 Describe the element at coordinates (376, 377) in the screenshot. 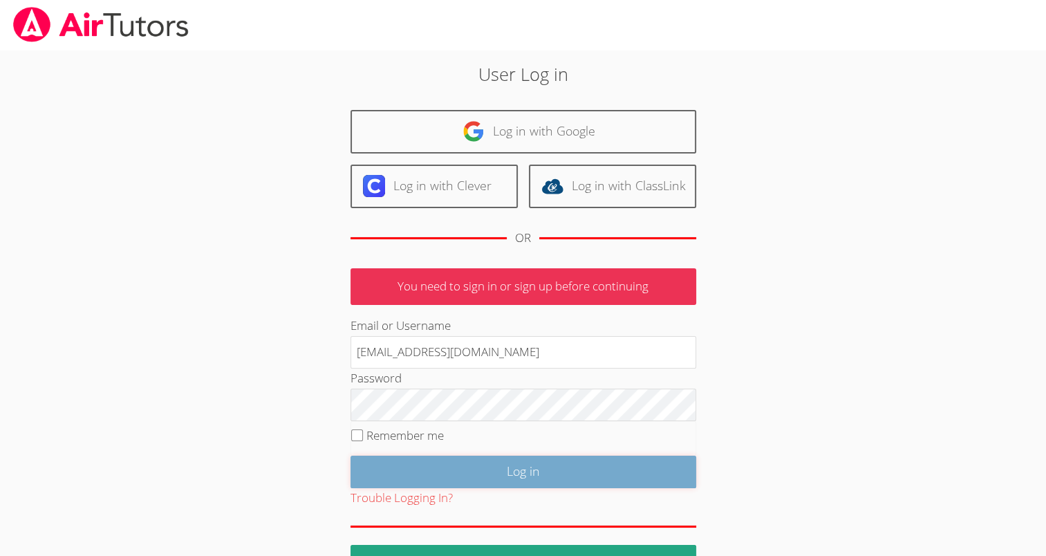

I see `label: Password` at that location.